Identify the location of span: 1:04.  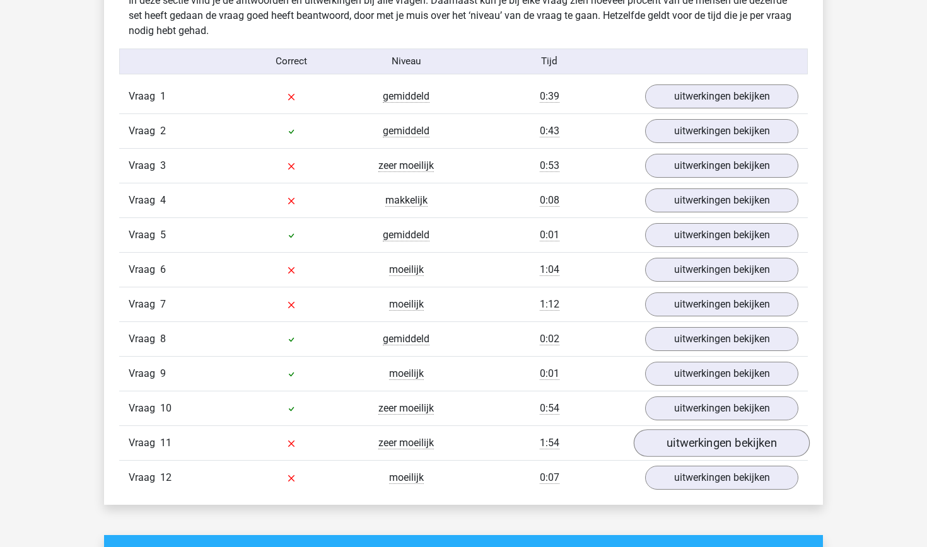
(549, 270).